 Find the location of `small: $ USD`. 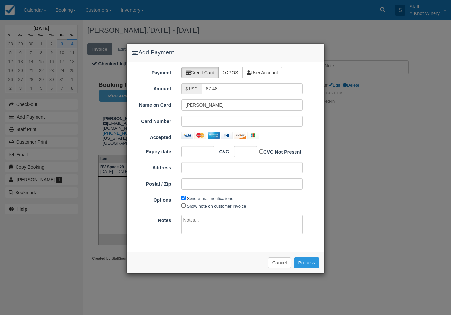

small: $ USD is located at coordinates (191, 89).